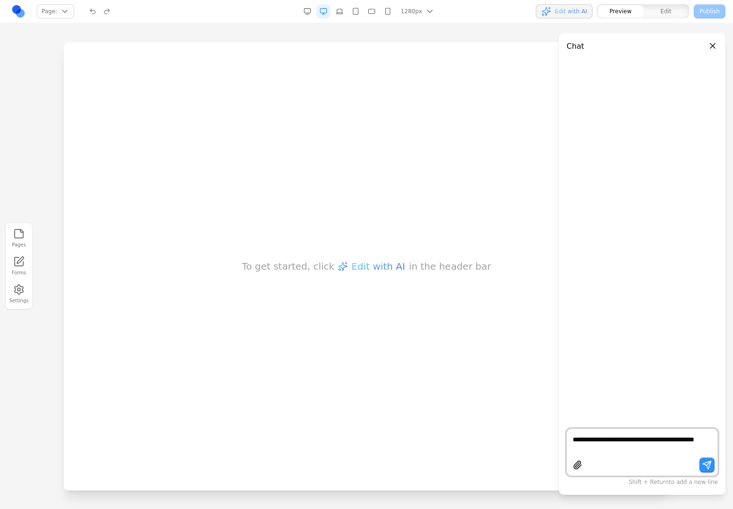 The height and width of the screenshot is (509, 733). Describe the element at coordinates (19, 238) in the screenshot. I see `button: Pages` at that location.